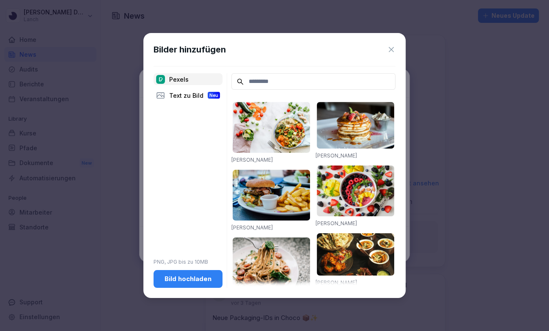  I want to click on p: PNG, JPG bis zu 10MB, so click(188, 262).